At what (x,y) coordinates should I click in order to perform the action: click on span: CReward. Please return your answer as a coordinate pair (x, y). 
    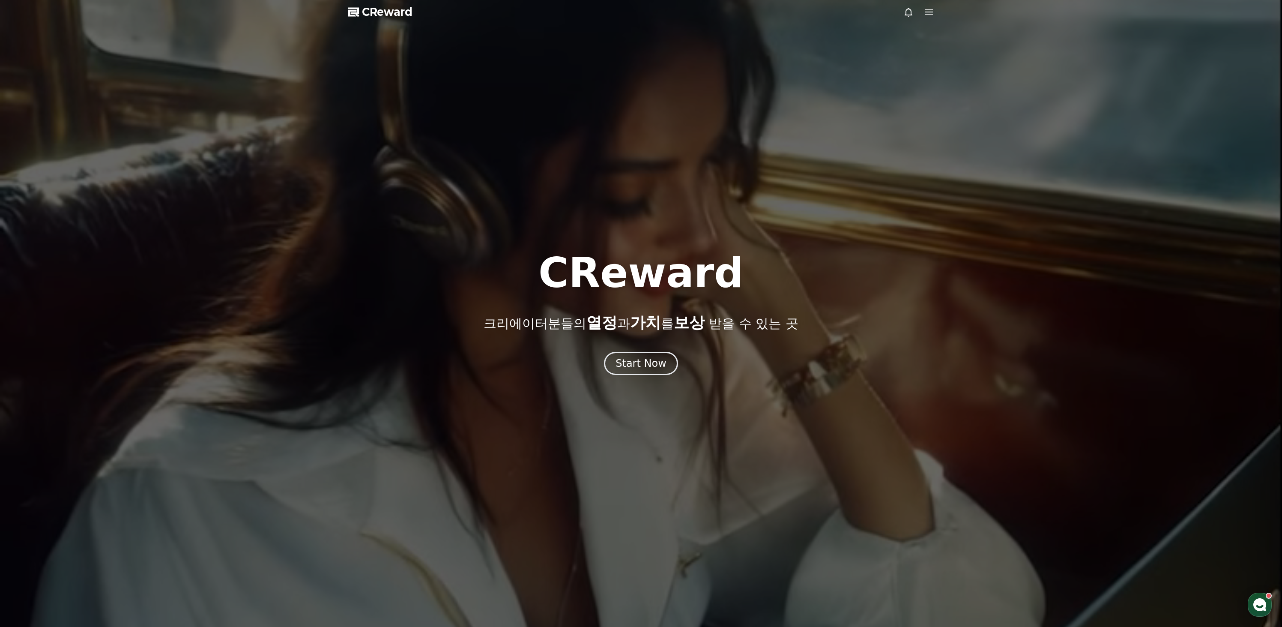
    Looking at the image, I should click on (387, 12).